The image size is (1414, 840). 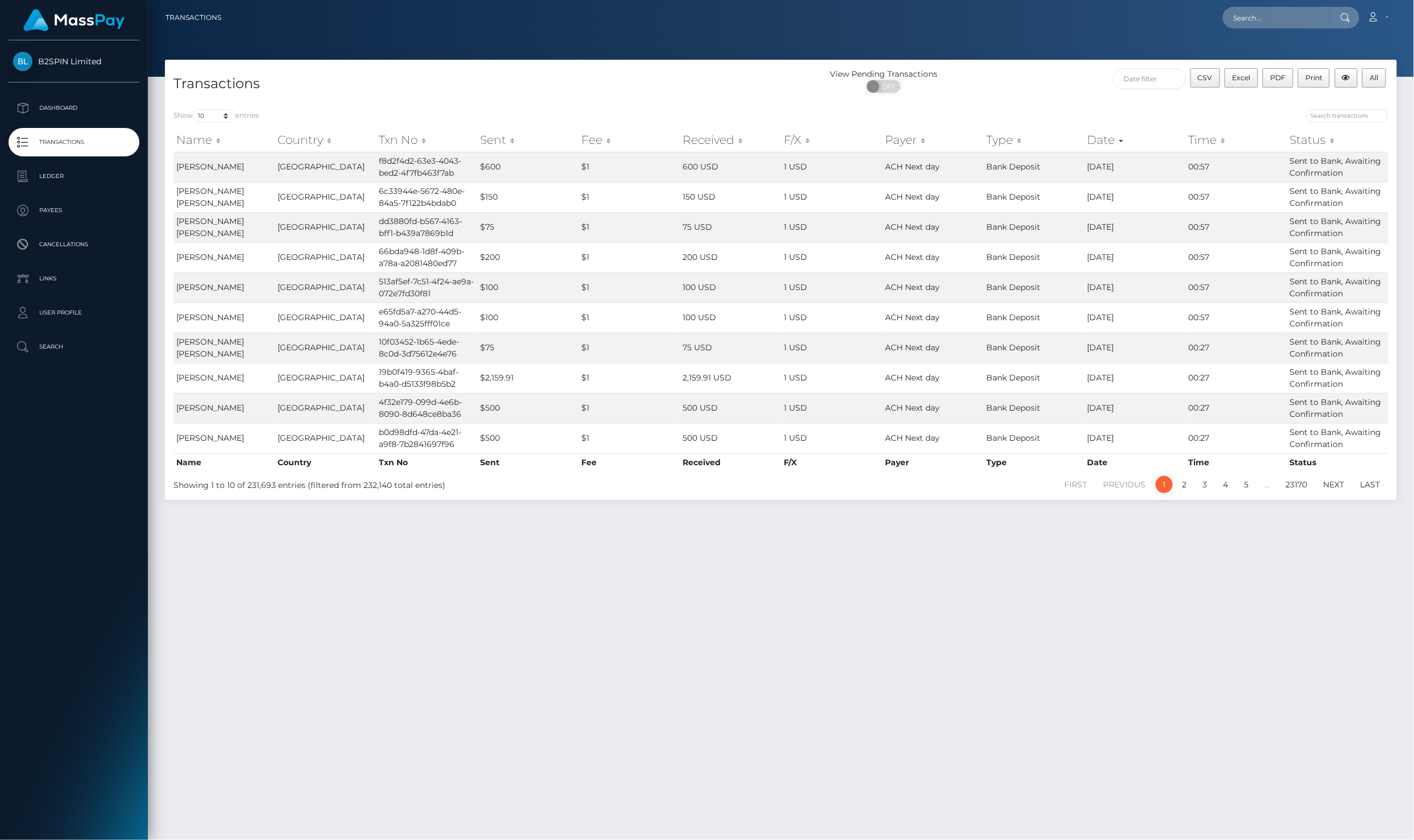 I want to click on th: F/X, so click(x=832, y=463).